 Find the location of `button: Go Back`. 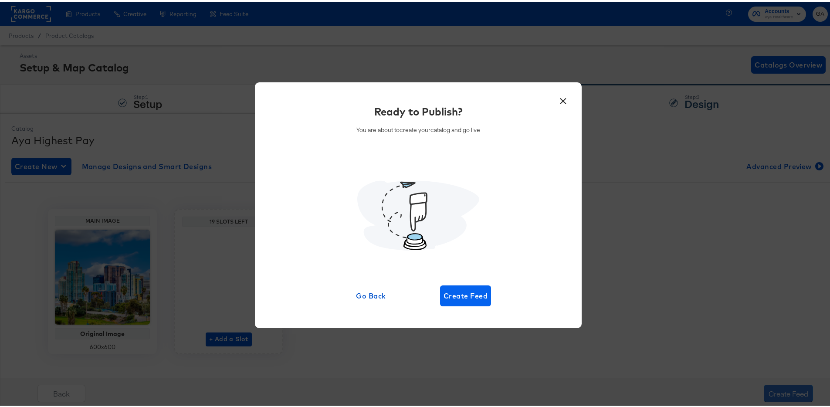

button: Go Back is located at coordinates (371, 294).